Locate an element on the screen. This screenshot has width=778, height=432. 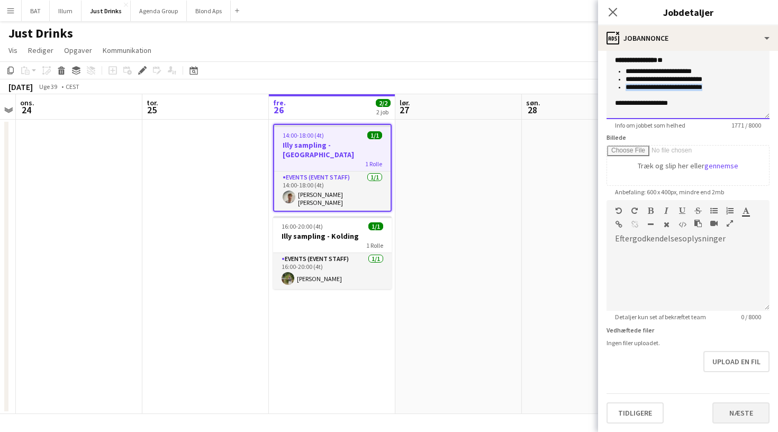
button: Gentag is located at coordinates (634, 211).